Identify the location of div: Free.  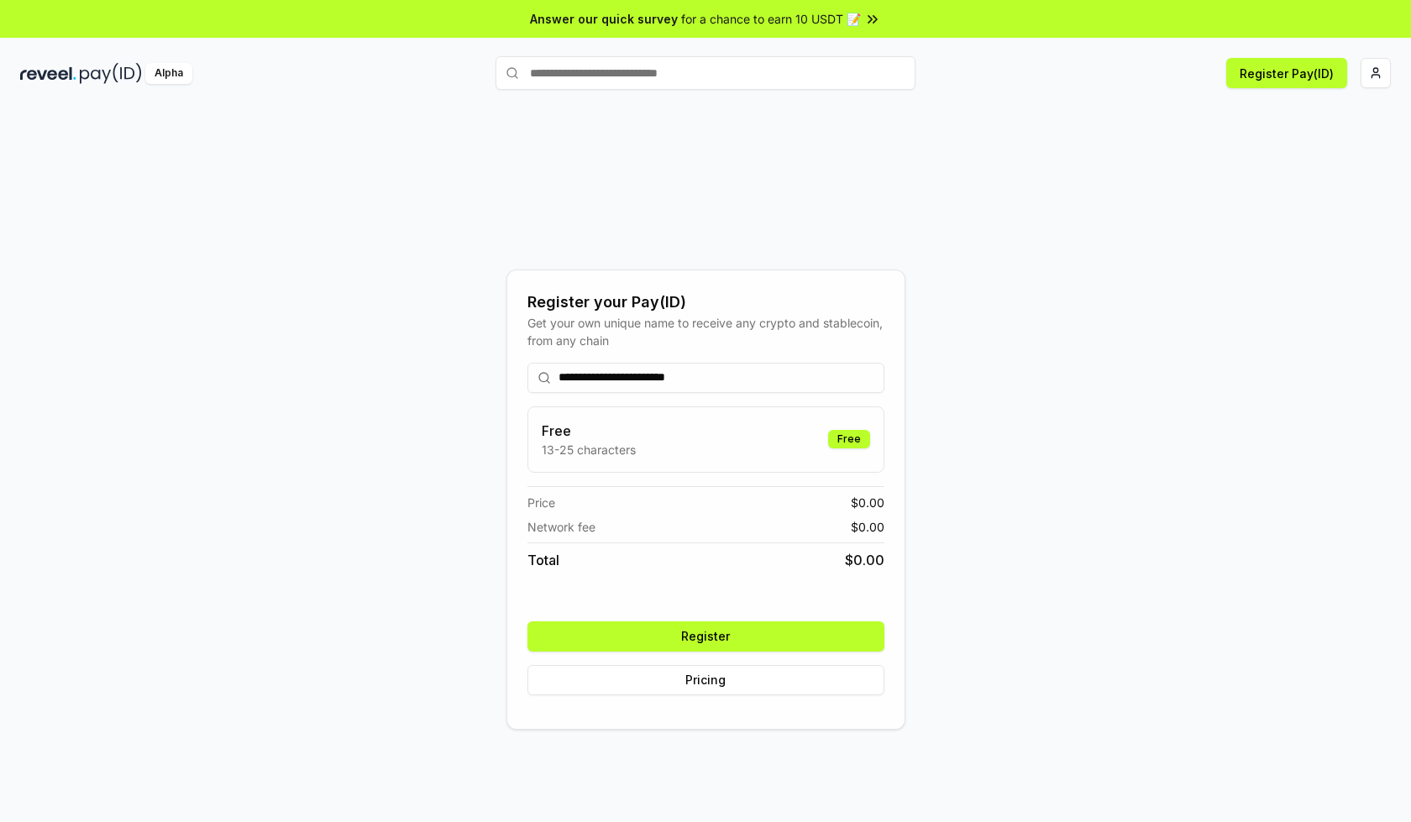
(849, 439).